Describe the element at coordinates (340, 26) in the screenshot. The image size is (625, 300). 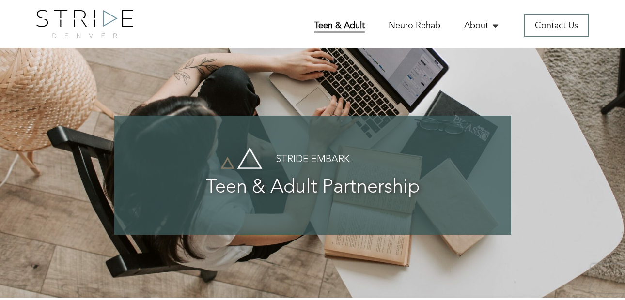
I see `a: Teen & Adult` at that location.